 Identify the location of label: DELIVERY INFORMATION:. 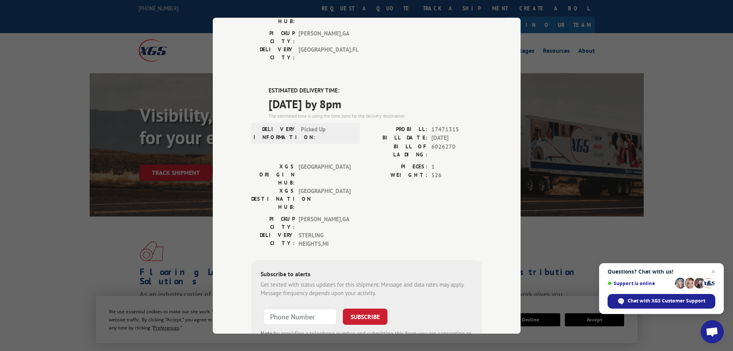
(275, 133).